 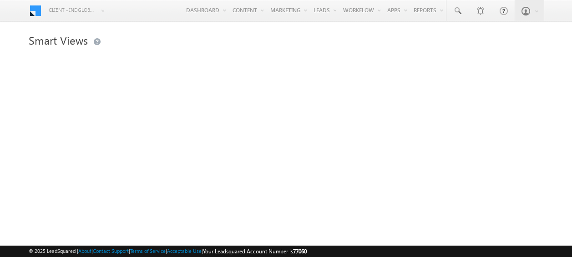 What do you see at coordinates (72, 10) in the screenshot?
I see `span: Client - indglobal1 (77060)` at bounding box center [72, 10].